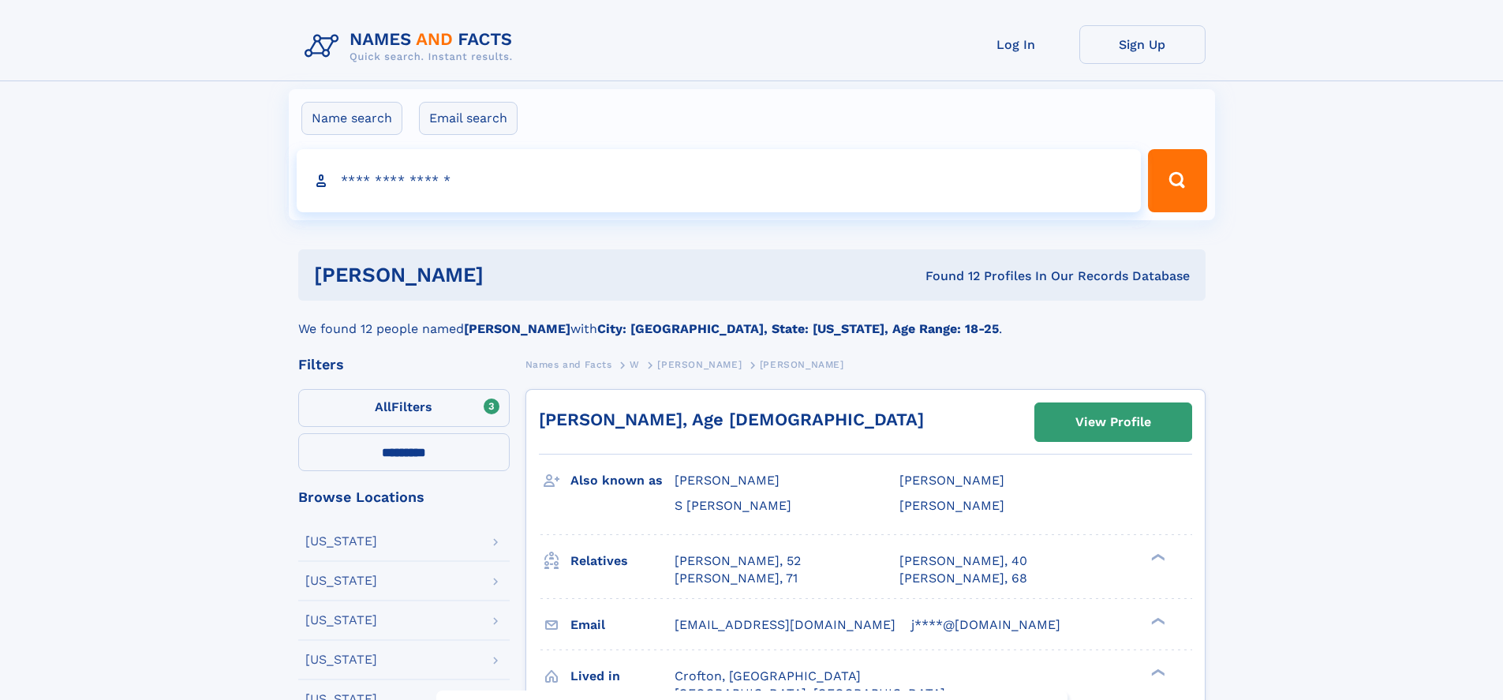 The height and width of the screenshot is (700, 1503). I want to click on span: All, so click(383, 406).